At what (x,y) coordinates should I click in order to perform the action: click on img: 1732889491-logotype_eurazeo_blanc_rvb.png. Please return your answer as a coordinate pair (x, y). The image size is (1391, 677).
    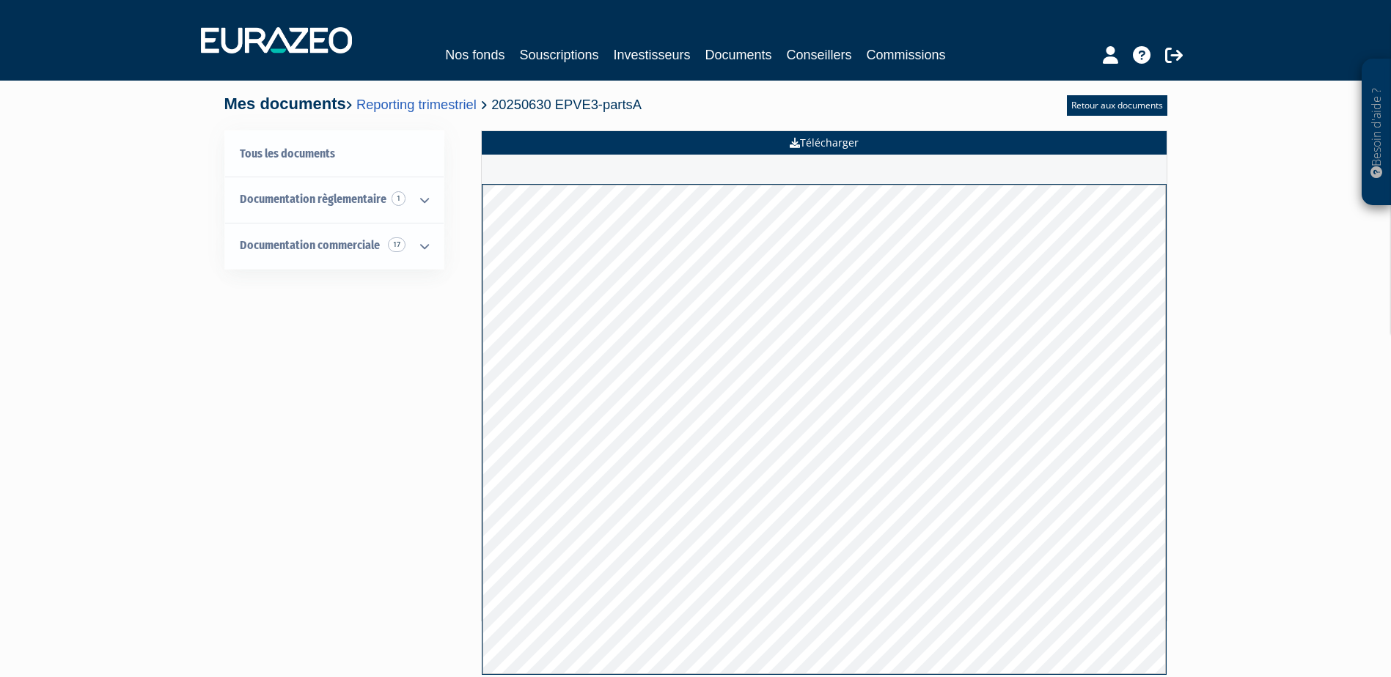
    Looking at the image, I should click on (276, 40).